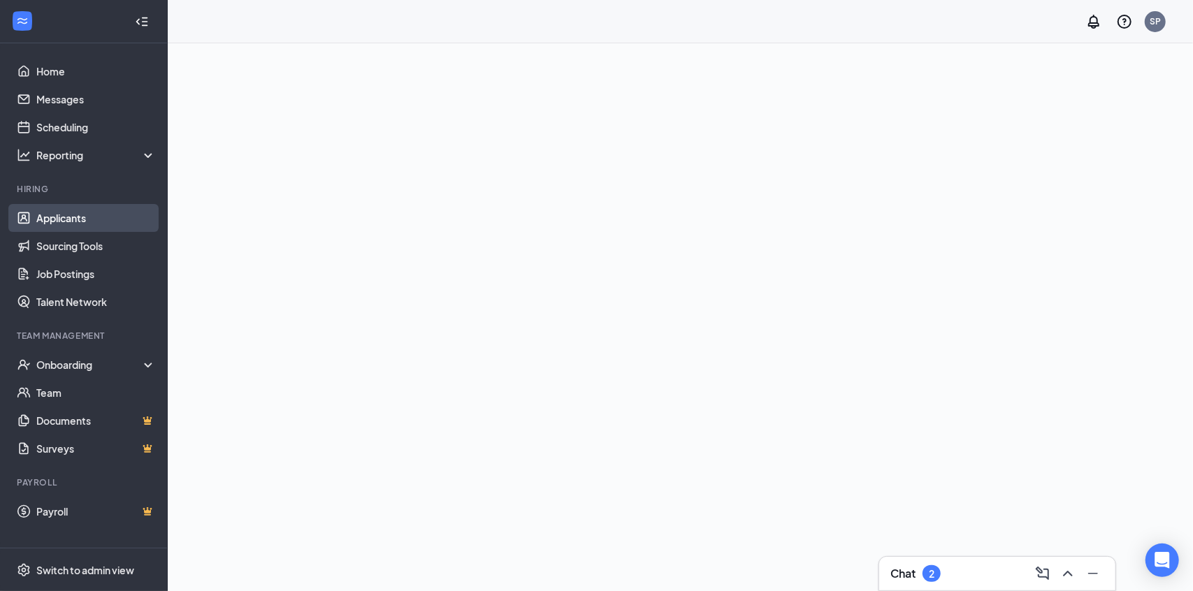 Image resolution: width=1193 pixels, height=591 pixels. Describe the element at coordinates (96, 127) in the screenshot. I see `a: Scheduling` at that location.